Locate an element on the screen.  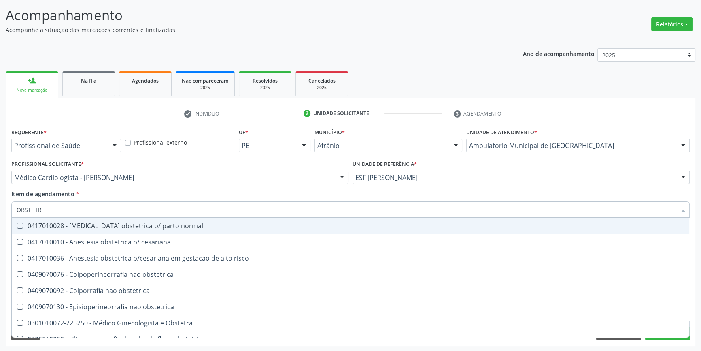
p: Ano de acompanhamento is located at coordinates (559, 53).